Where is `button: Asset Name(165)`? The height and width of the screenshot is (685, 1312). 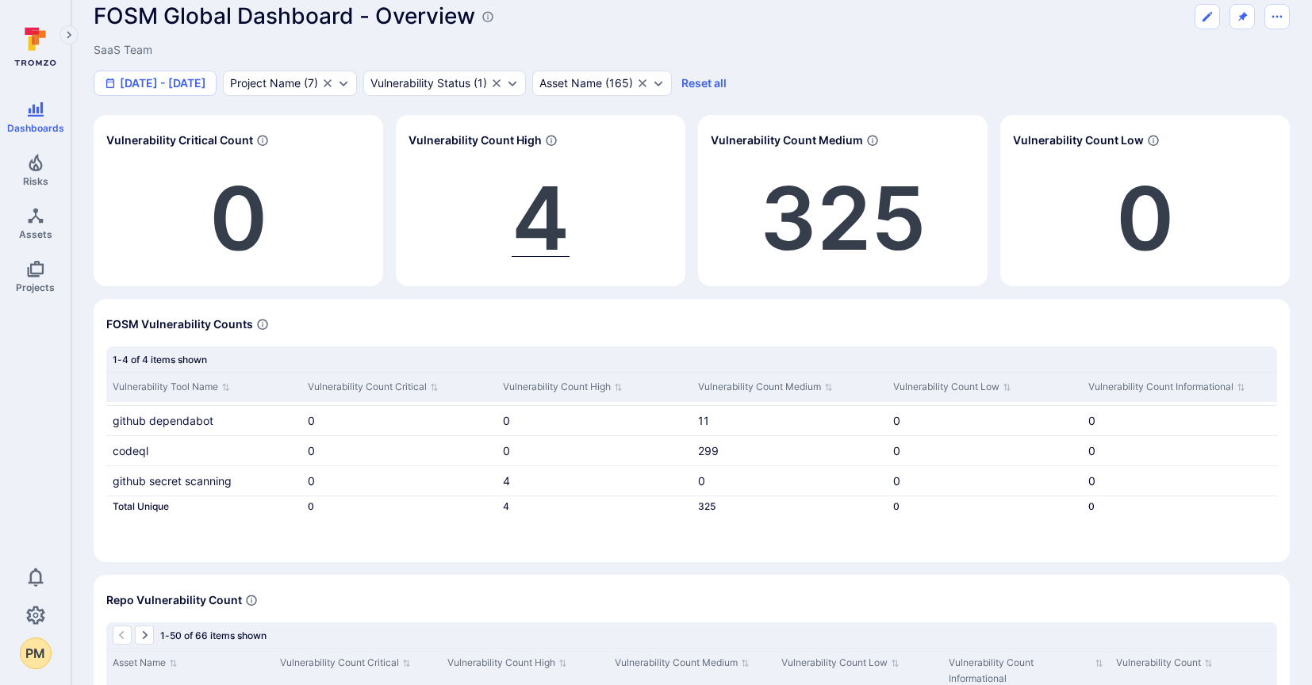
button: Asset Name(165) is located at coordinates (586, 83).